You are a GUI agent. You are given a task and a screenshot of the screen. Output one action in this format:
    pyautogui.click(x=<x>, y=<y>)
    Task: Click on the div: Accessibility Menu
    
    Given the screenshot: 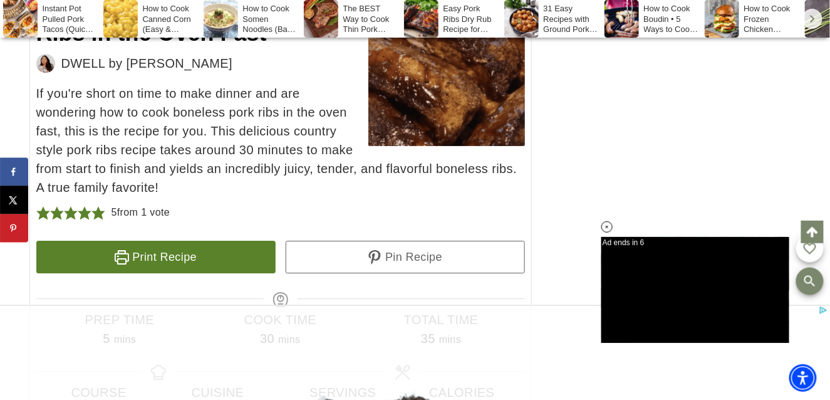 What is the action you would take?
    pyautogui.click(x=803, y=378)
    